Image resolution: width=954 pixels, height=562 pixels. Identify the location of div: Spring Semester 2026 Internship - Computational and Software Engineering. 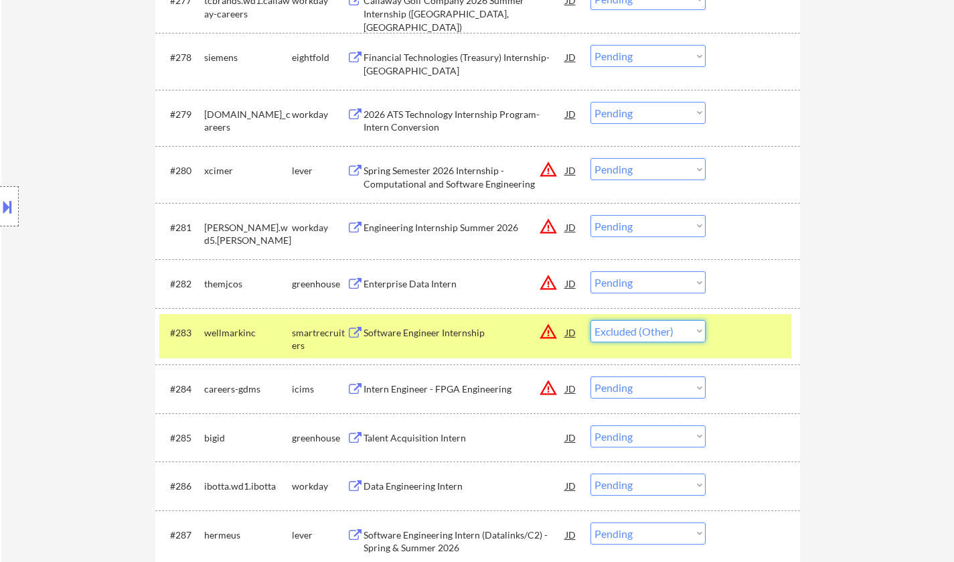
(464, 177).